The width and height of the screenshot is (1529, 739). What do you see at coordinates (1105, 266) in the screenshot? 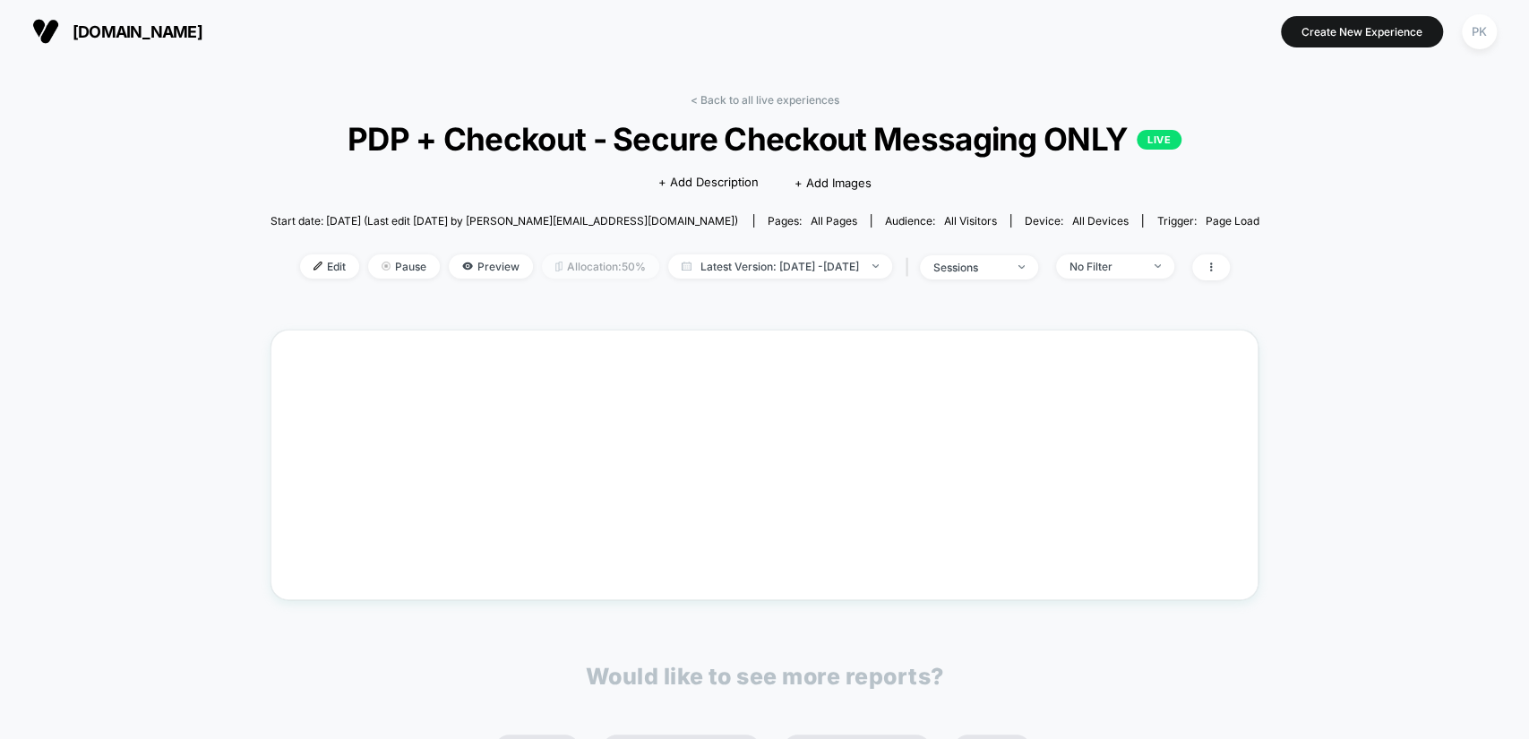
I see `div: No Filter` at bounding box center [1105, 266].